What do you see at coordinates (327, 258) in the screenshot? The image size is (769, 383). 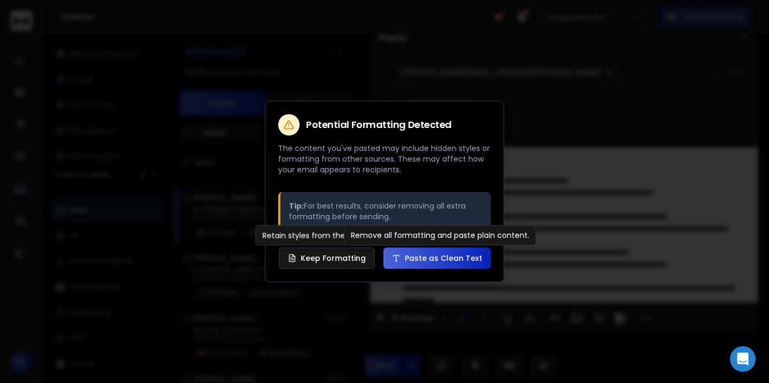 I see `button: Keep Formatting` at bounding box center [327, 258].